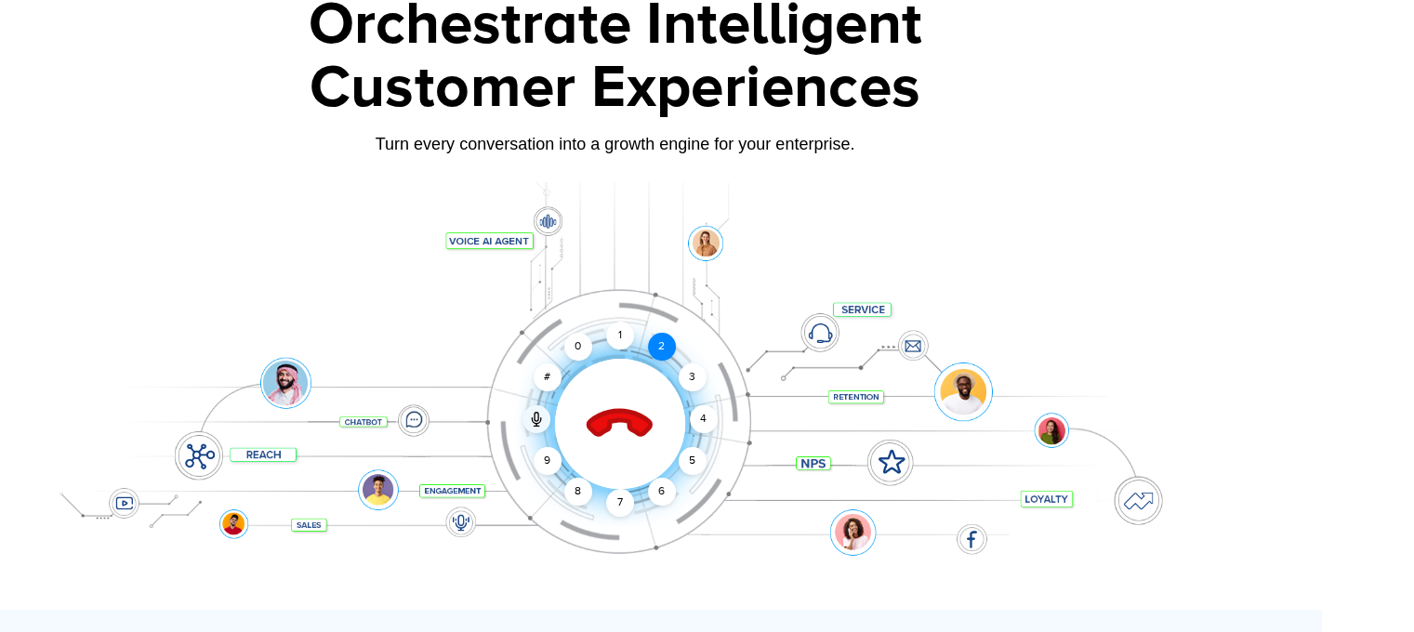  What do you see at coordinates (704, 419) in the screenshot?
I see `div: 4` at bounding box center [704, 419].